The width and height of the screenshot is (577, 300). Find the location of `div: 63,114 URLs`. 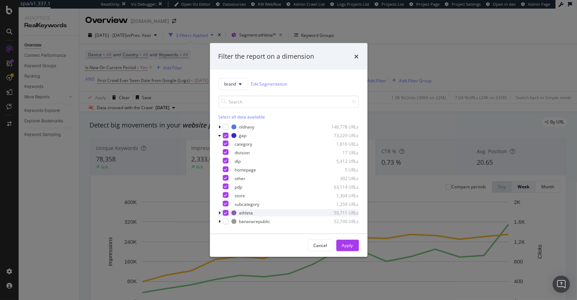

div: 63,114 URLs is located at coordinates (342, 187).